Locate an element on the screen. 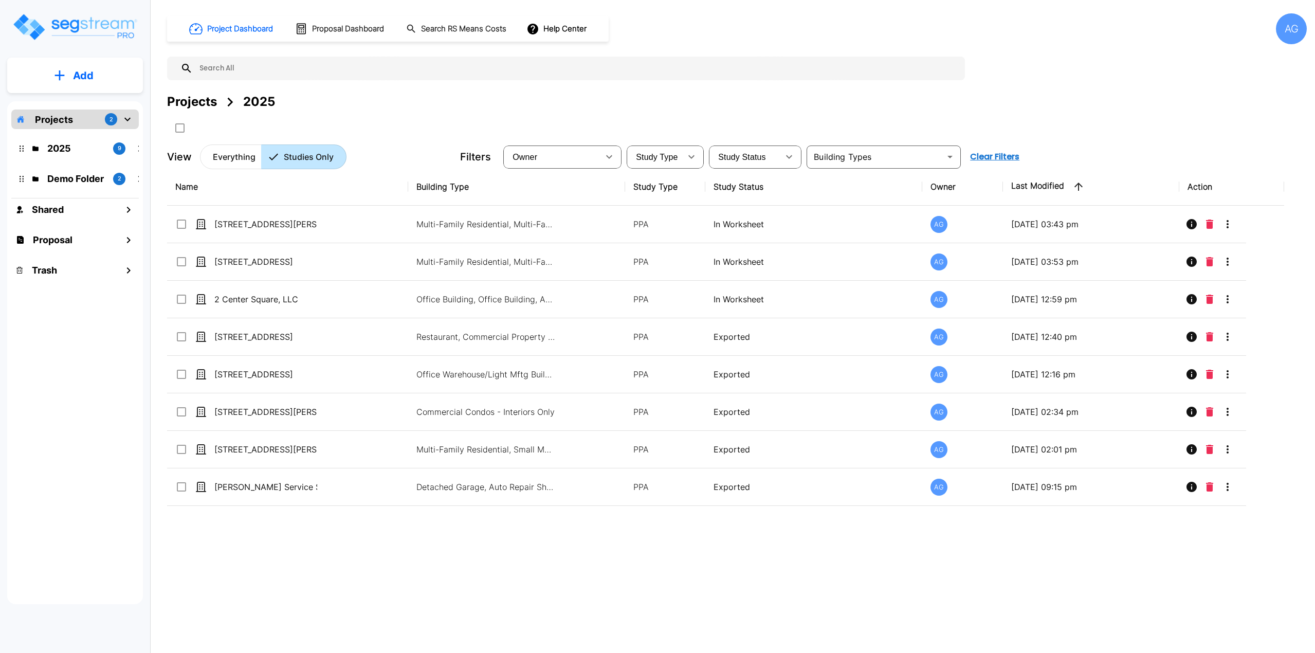 The height and width of the screenshot is (653, 1315). p: Demo Folder is located at coordinates (76, 178).